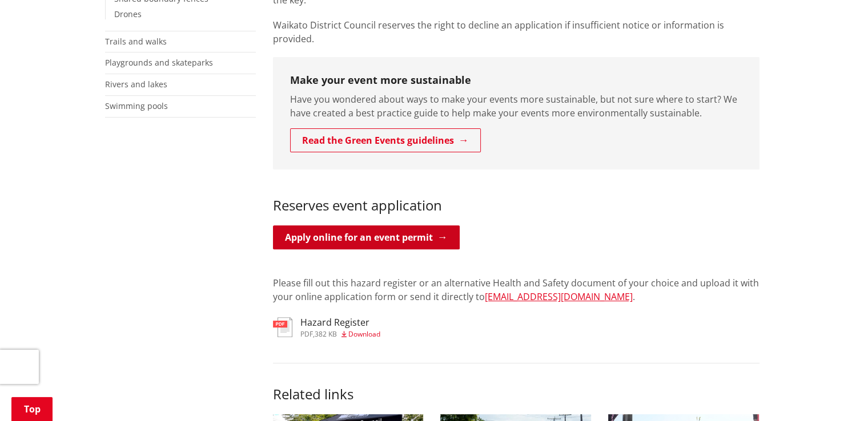  I want to click on span: 382 KB, so click(325, 334).